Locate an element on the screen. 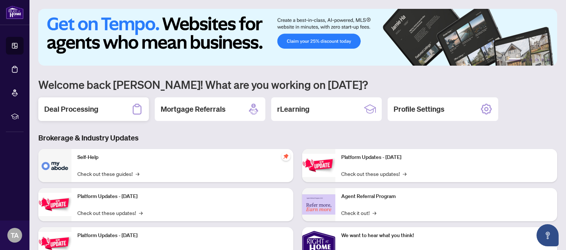 This screenshot has width=566, height=250. button: 5 is located at coordinates (542, 60).